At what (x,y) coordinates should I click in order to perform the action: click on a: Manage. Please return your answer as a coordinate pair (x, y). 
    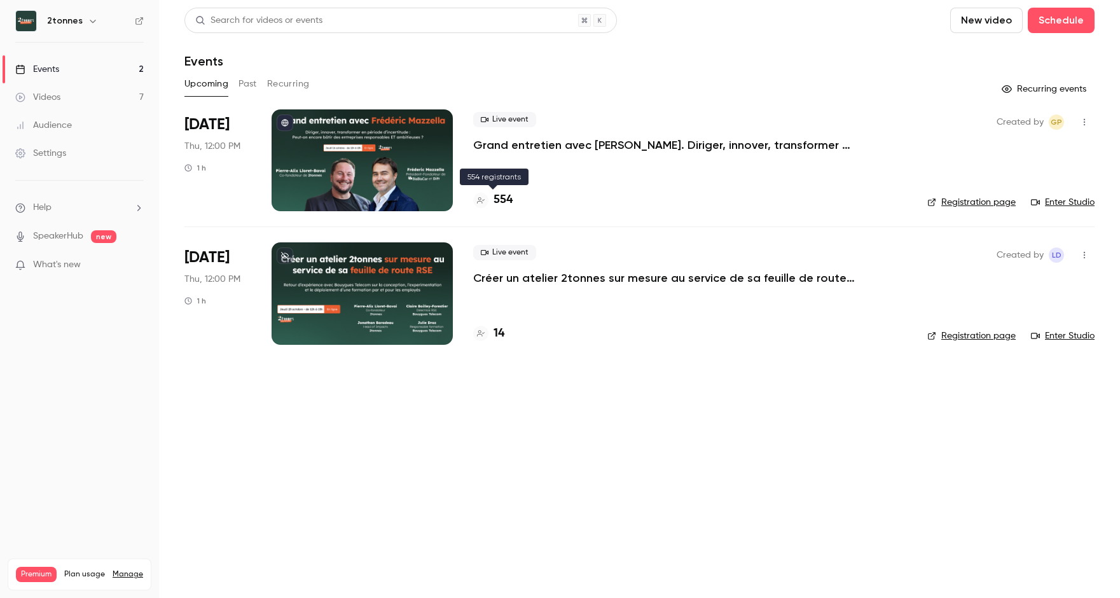
    Looking at the image, I should click on (128, 575).